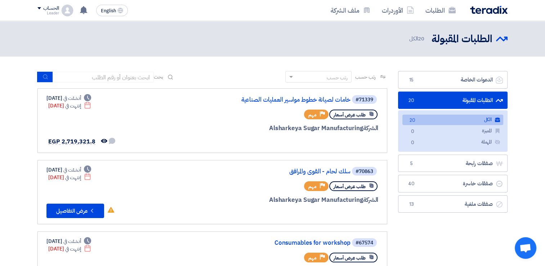  Describe the element at coordinates (453, 204) in the screenshot. I see `a: صفقات ملغية13` at that location.